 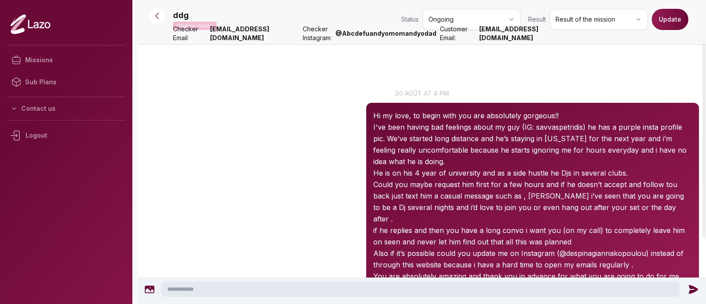 What do you see at coordinates (66, 109) in the screenshot?
I see `button: Contact us` at bounding box center [66, 109].